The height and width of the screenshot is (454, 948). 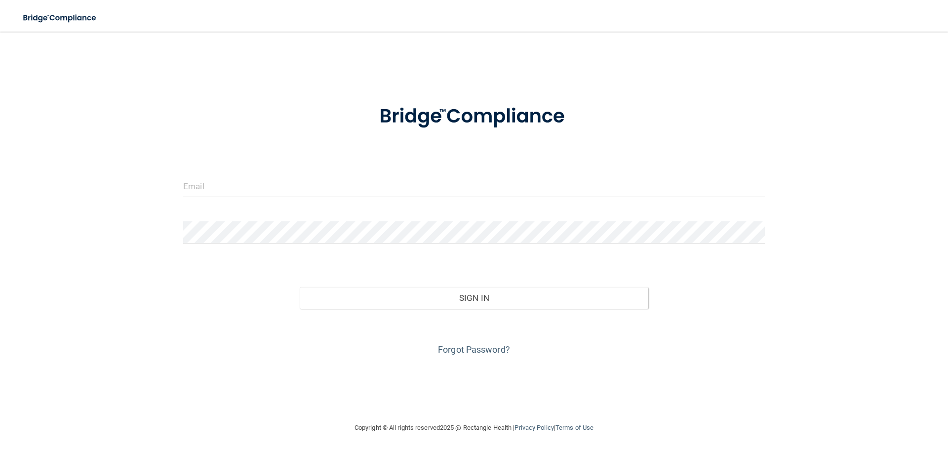 I want to click on a: Forgot Password?, so click(x=474, y=349).